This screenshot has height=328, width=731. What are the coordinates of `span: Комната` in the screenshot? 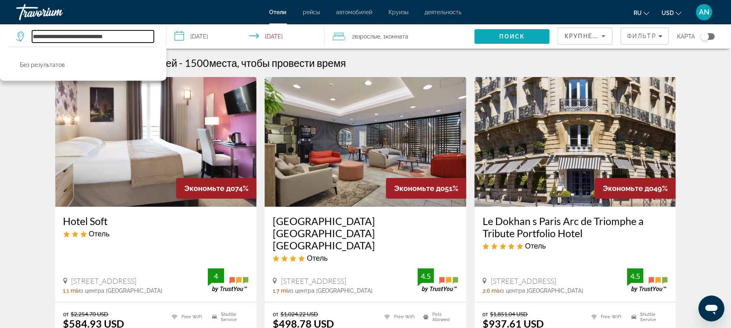 It's located at (397, 37).